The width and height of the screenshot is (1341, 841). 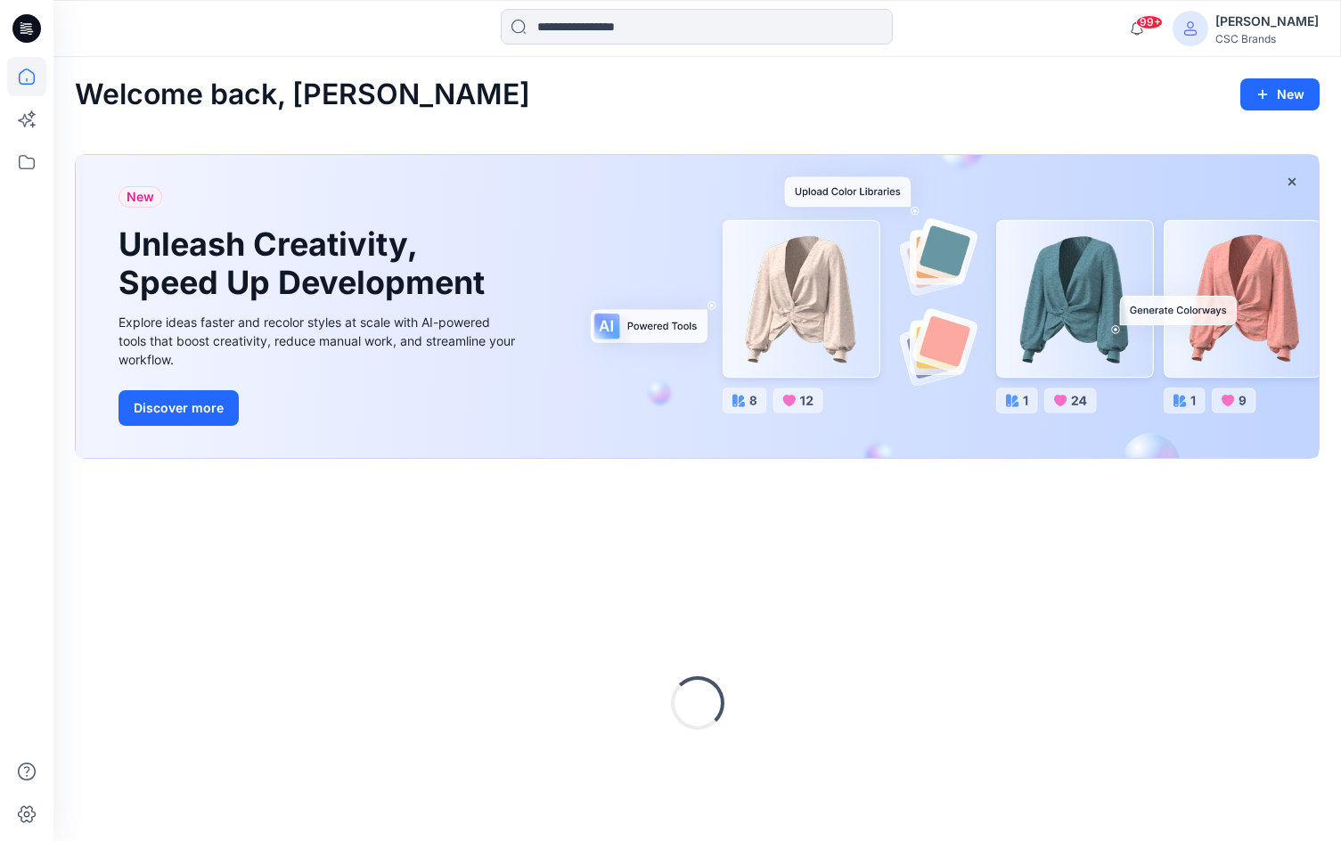 What do you see at coordinates (1150, 22) in the screenshot?
I see `span: 99+` at bounding box center [1150, 22].